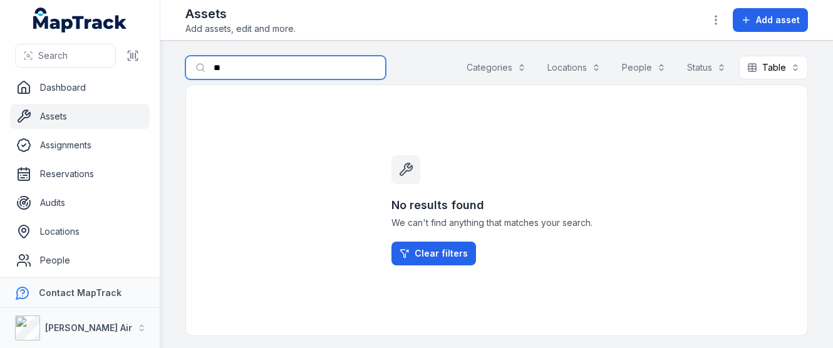 The image size is (833, 348). I want to click on h3: No results found, so click(497, 205).